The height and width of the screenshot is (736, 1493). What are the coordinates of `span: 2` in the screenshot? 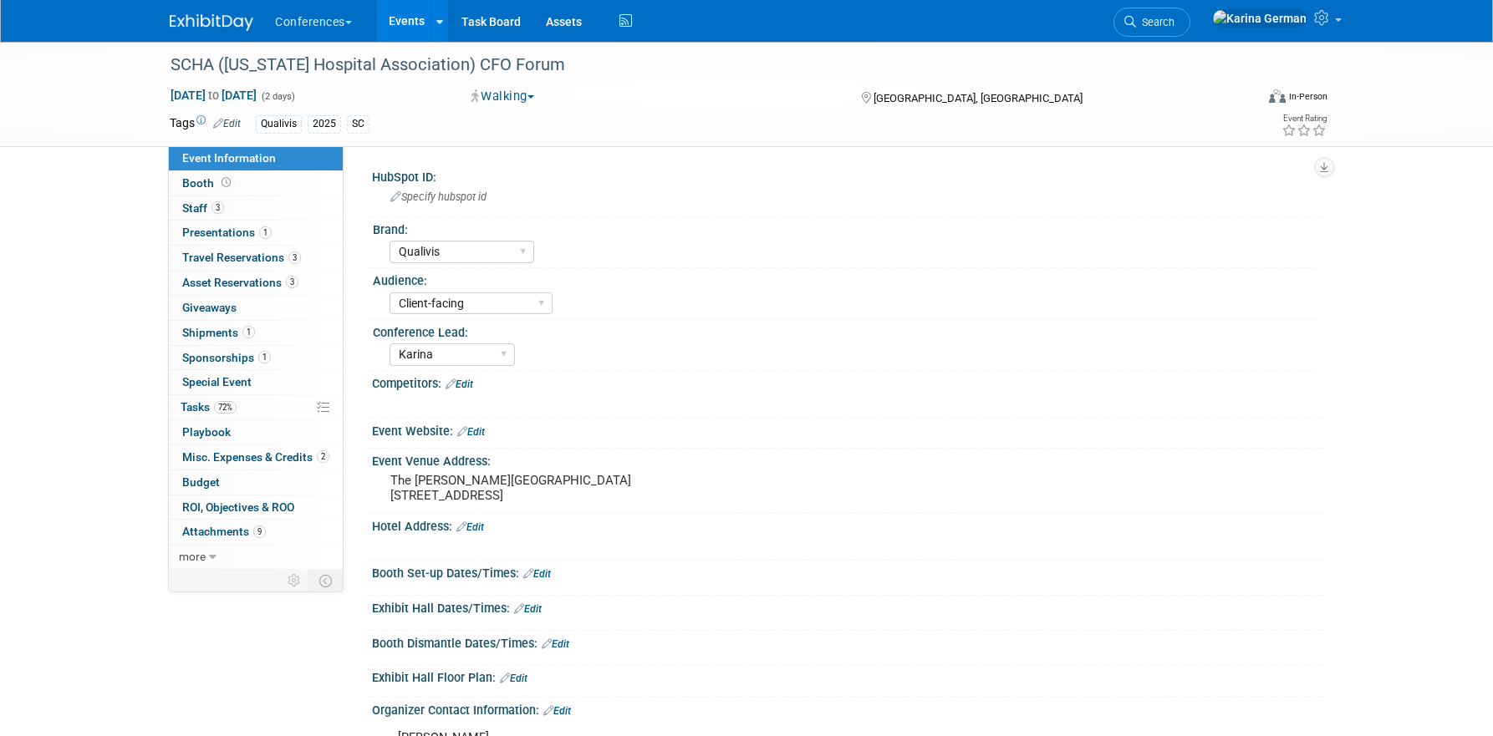 It's located at (323, 456).